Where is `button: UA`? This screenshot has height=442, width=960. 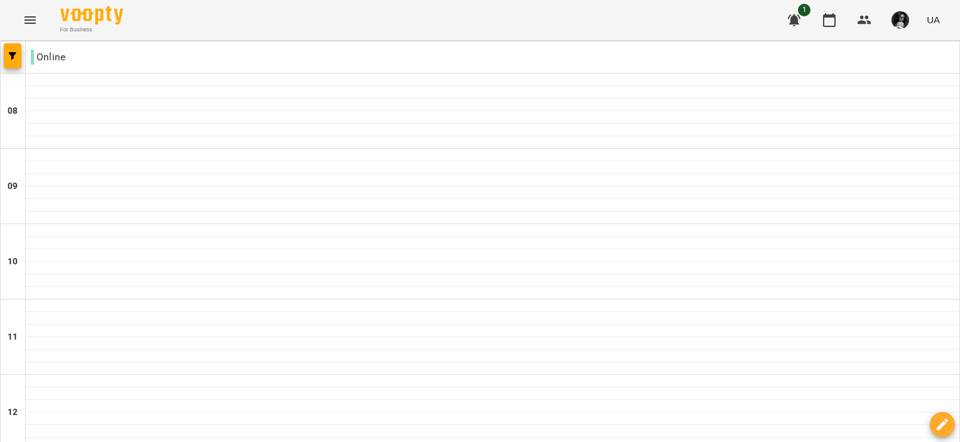 button: UA is located at coordinates (933, 19).